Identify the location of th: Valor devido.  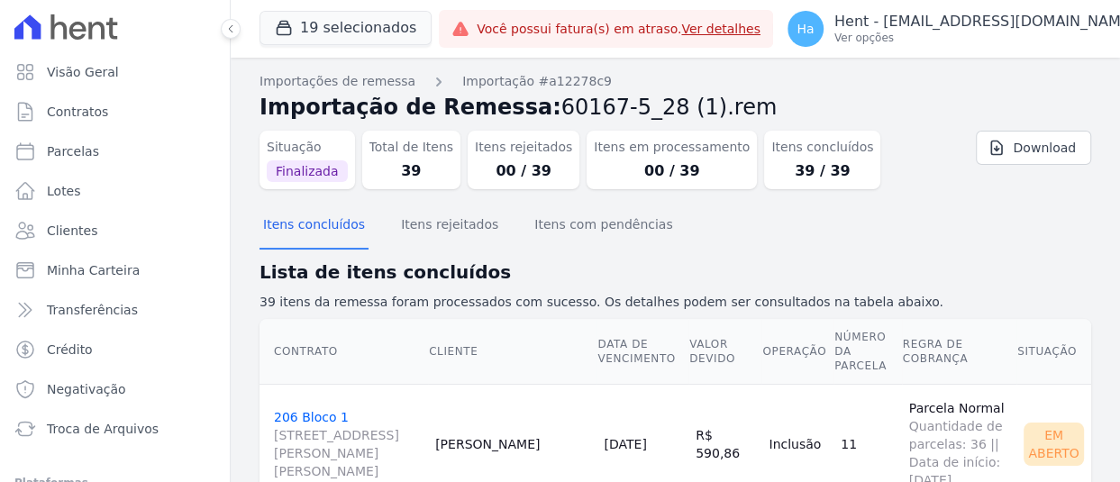
(725, 352).